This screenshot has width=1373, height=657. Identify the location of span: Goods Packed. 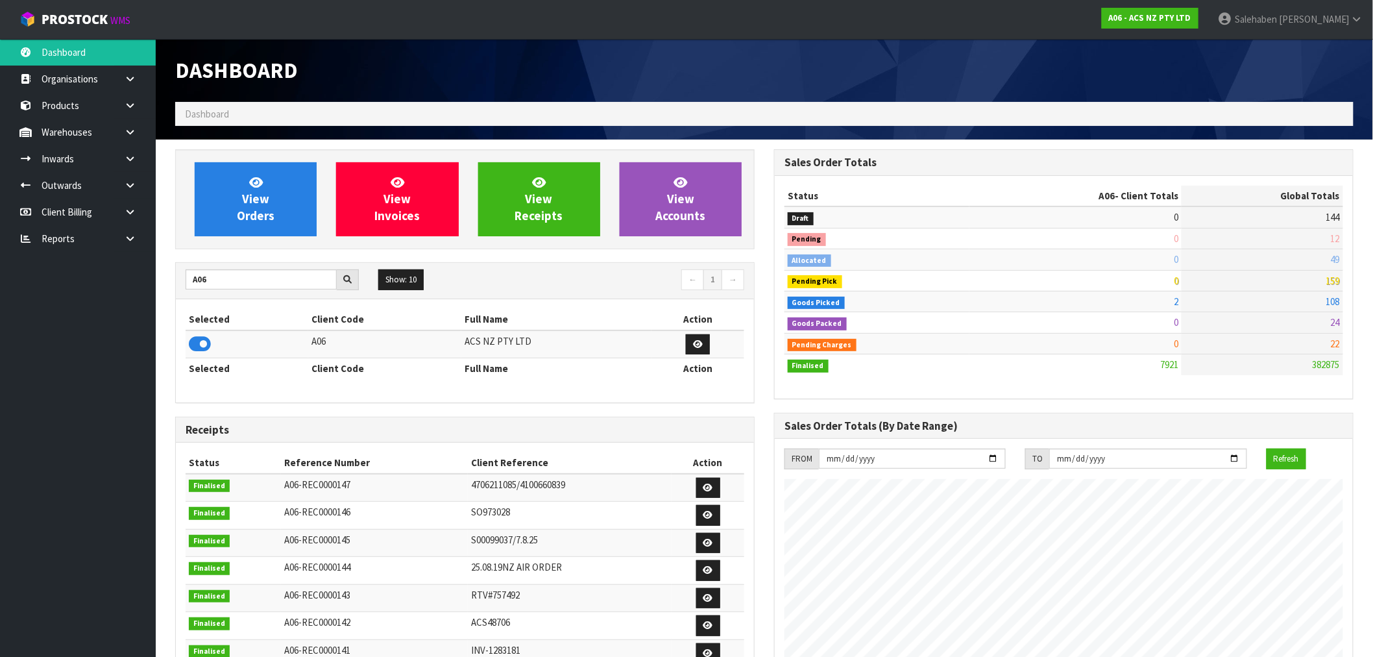
(817, 324).